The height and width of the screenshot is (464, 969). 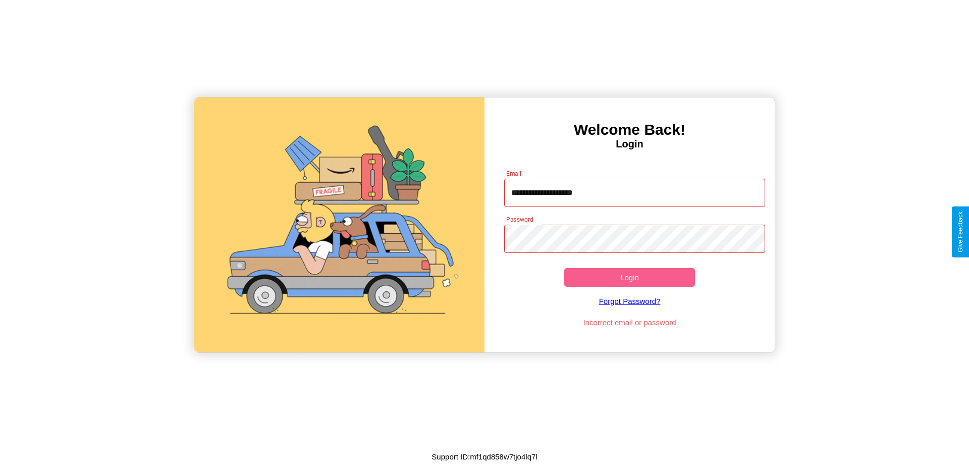 What do you see at coordinates (339, 225) in the screenshot?
I see `img: gif` at bounding box center [339, 225].